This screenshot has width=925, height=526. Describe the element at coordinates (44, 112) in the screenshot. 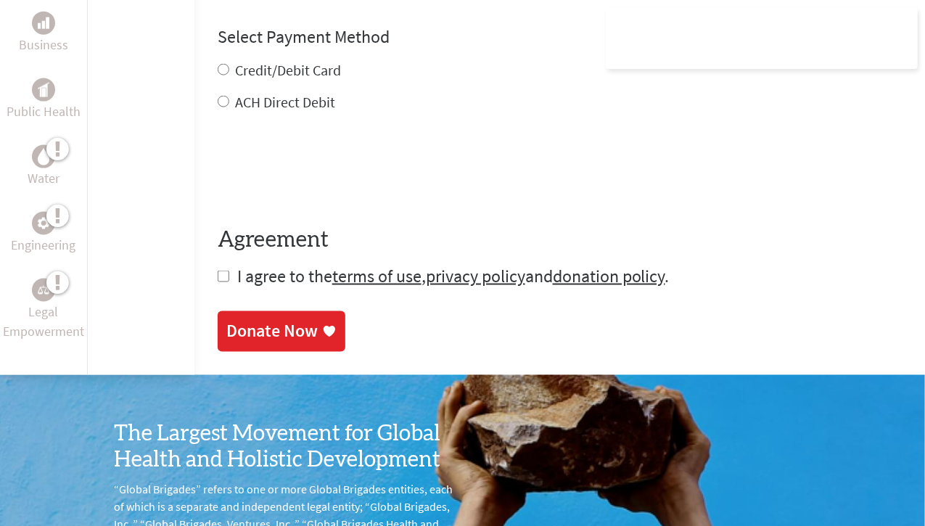

I see `p: Public Health` at that location.